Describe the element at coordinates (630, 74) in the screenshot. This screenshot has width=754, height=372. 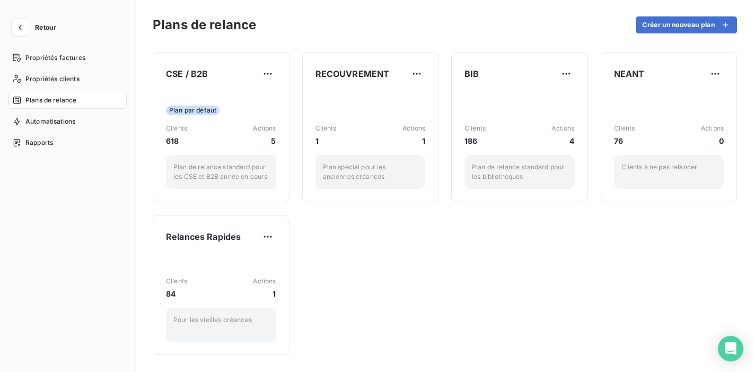
I see `span: NEANT` at that location.